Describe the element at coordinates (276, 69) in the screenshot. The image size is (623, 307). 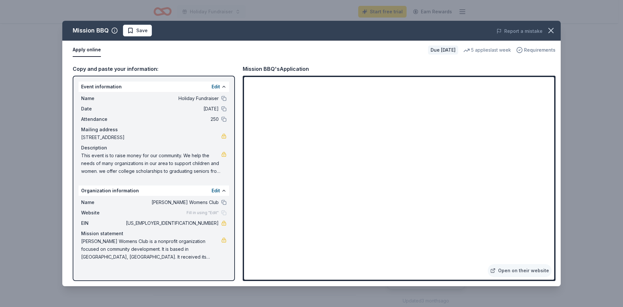
I see `div: Mission BBQ's Application` at that location.